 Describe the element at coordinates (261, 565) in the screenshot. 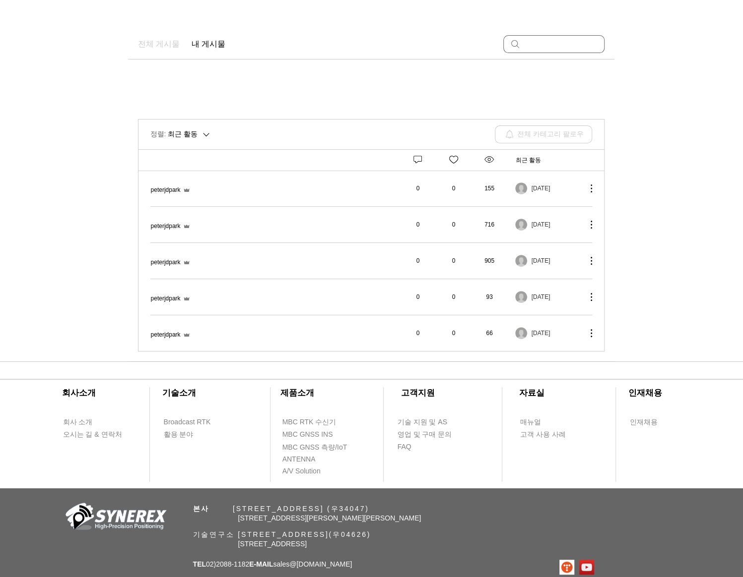

I see `span: E-MAIL` at that location.